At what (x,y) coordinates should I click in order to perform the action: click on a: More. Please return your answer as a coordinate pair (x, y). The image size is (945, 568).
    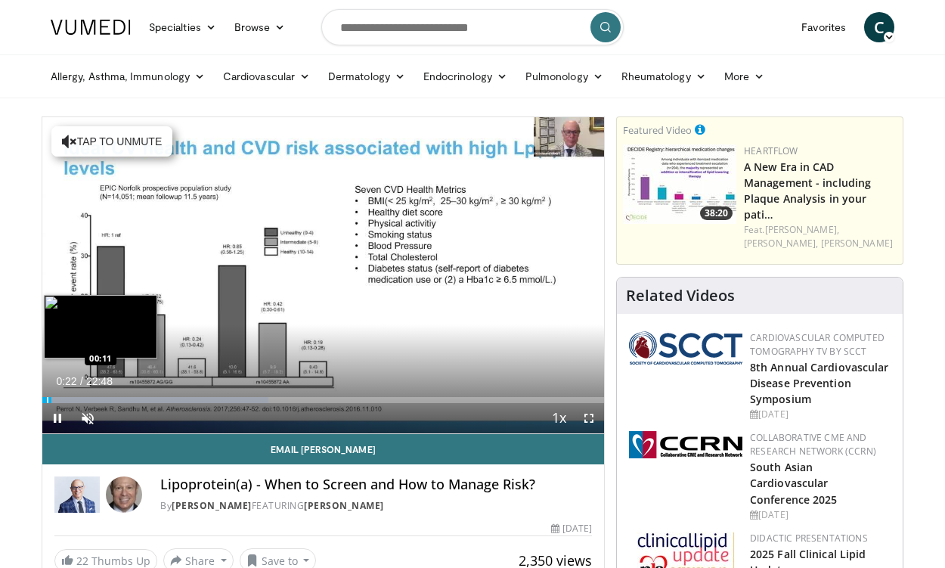
    Looking at the image, I should click on (744, 76).